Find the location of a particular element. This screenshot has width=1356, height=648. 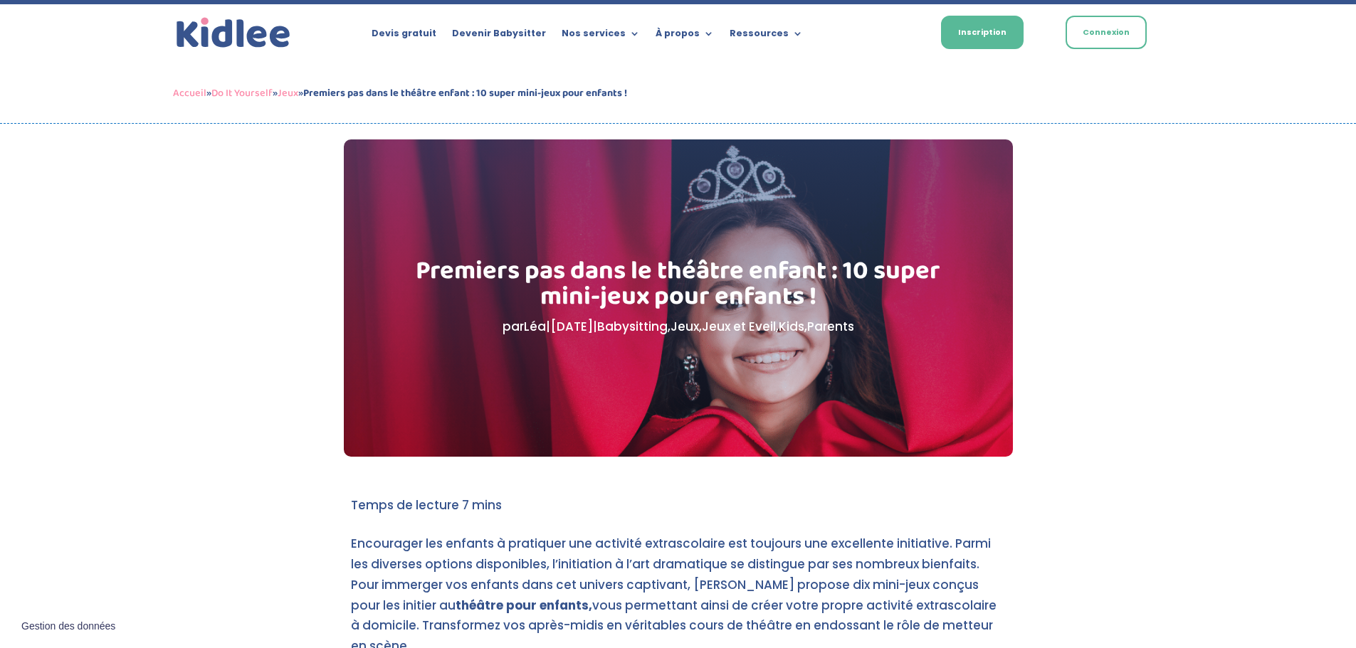

a: Ressources is located at coordinates (766, 36).